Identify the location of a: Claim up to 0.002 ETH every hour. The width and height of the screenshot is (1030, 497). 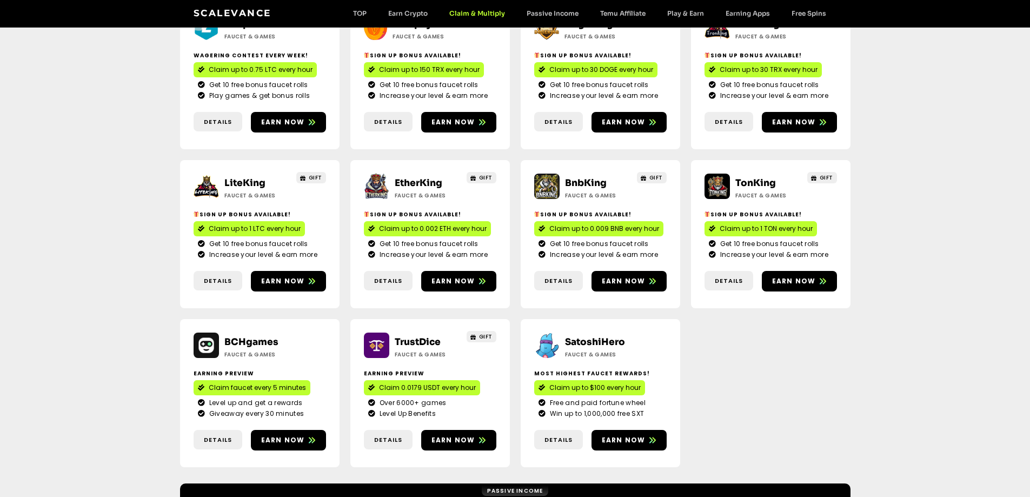
(427, 229).